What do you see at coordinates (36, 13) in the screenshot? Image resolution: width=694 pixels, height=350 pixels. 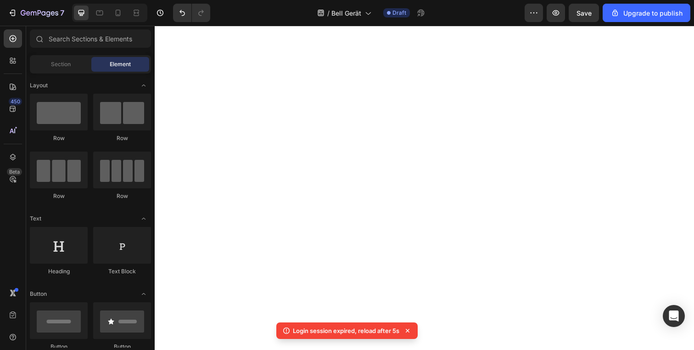 I see `button: 7` at bounding box center [36, 13].